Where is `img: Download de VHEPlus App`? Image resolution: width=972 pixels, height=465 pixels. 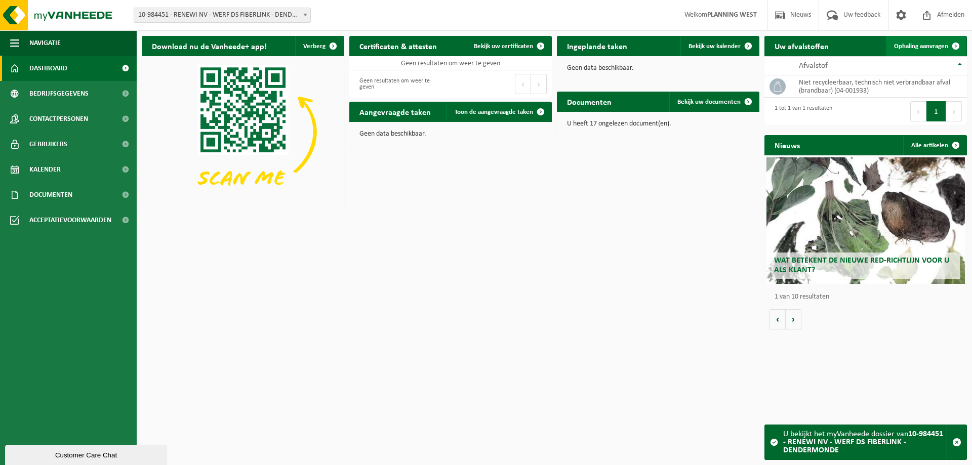 img: Download de VHEPlus App is located at coordinates (243, 132).